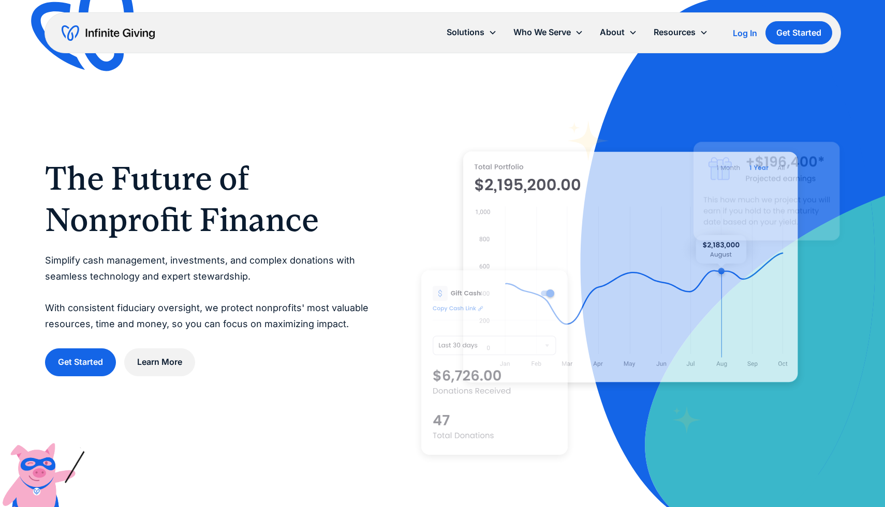 Image resolution: width=885 pixels, height=507 pixels. I want to click on h1: The Future of Nonprofit Finance, so click(212, 199).